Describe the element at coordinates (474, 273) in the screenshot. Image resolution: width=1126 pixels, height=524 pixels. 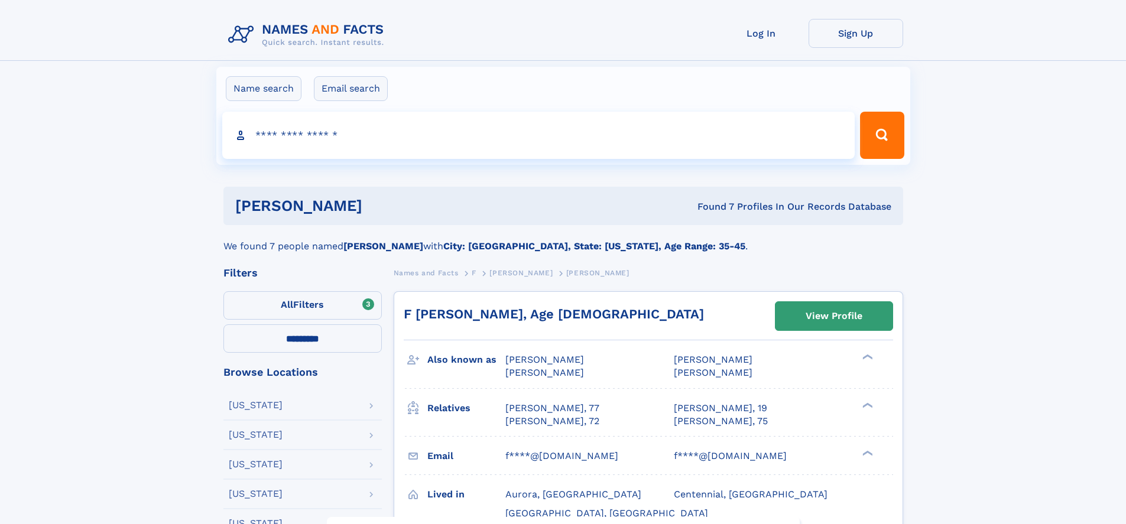
I see `a: F` at that location.